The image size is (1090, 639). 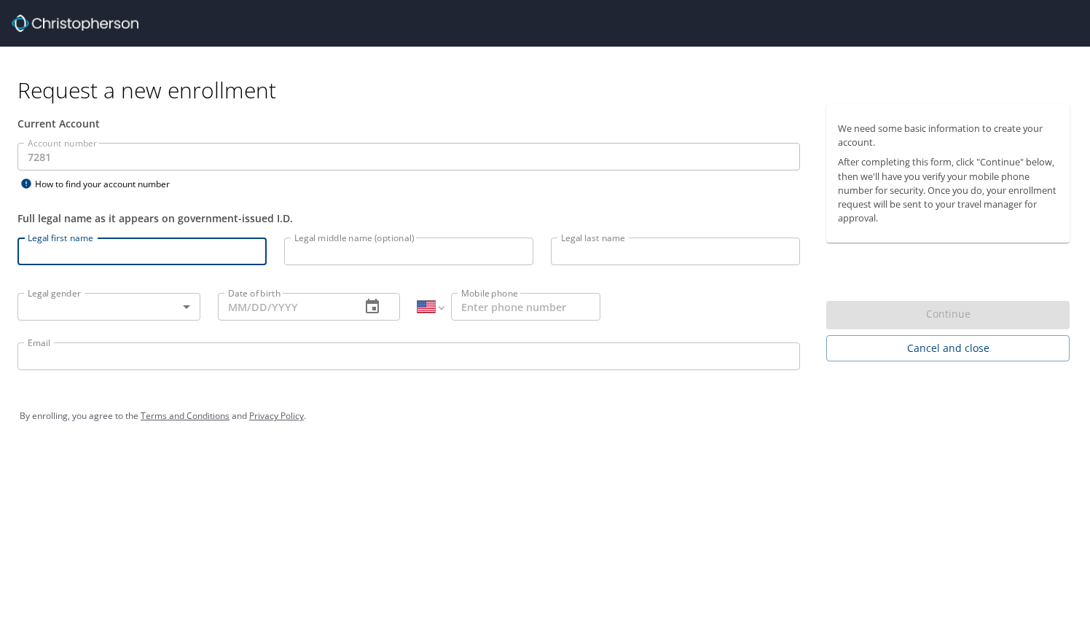 What do you see at coordinates (409, 123) in the screenshot?
I see `div: Current Account` at bounding box center [409, 123].